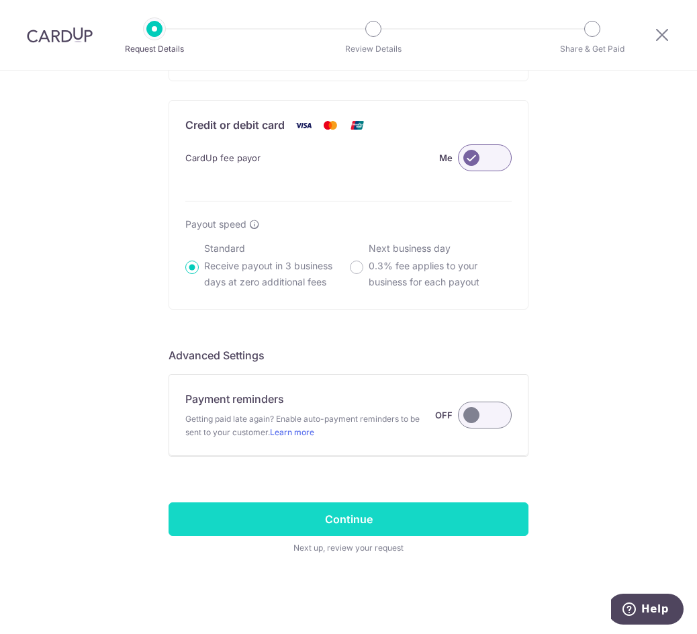 This screenshot has height=634, width=697. What do you see at coordinates (234, 399) in the screenshot?
I see `p: Payment reminders` at bounding box center [234, 399].